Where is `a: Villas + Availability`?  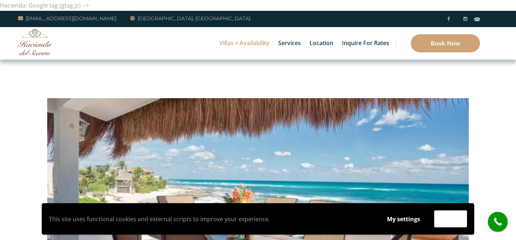 a: Villas + Availability is located at coordinates (244, 43).